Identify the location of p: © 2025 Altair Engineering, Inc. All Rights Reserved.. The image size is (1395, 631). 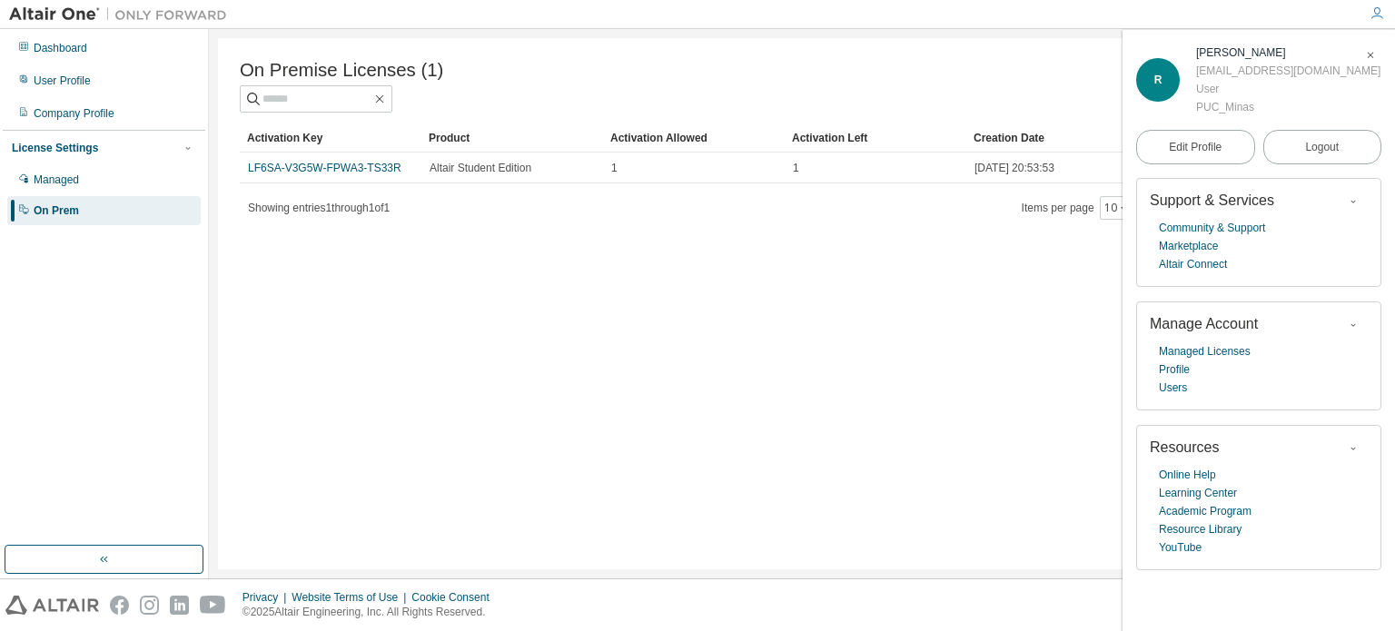
(371, 612).